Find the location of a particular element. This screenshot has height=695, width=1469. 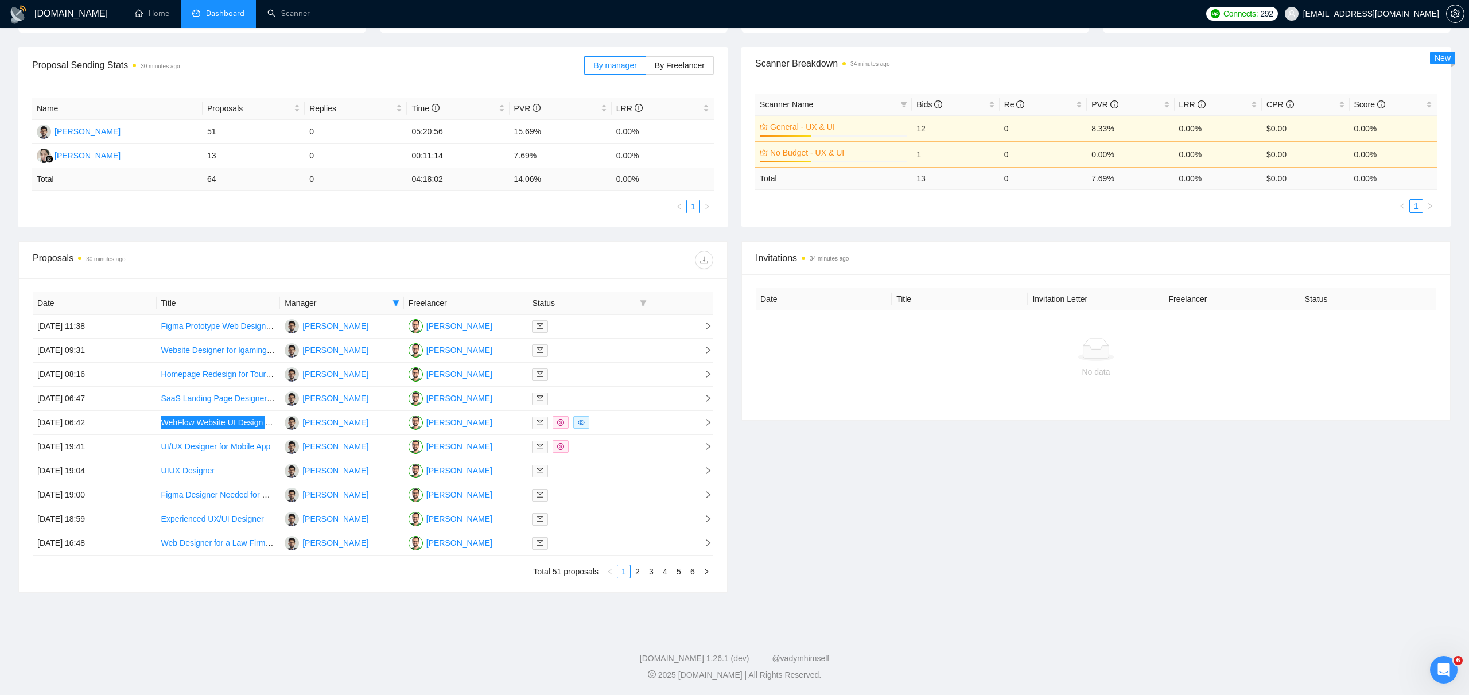

td: 1 is located at coordinates (955, 154).